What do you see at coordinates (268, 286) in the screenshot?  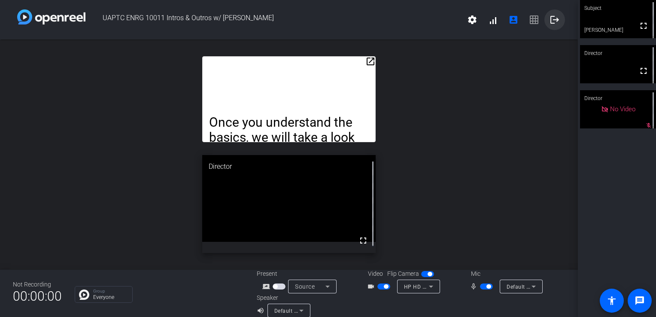 I see `mat-icon: screen_share_outline` at bounding box center [268, 286].